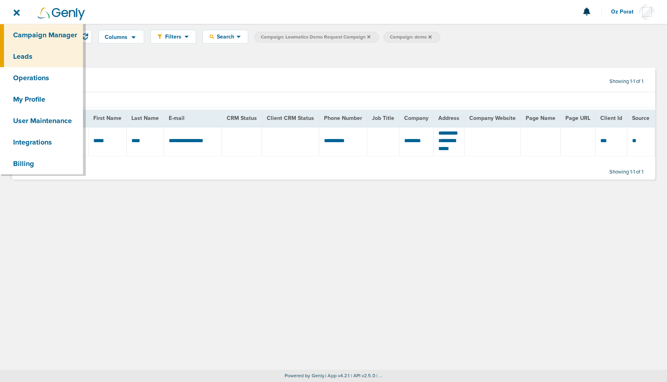 The width and height of the screenshot is (667, 382). What do you see at coordinates (383, 118) in the screenshot?
I see `th: Job Title` at bounding box center [383, 118].